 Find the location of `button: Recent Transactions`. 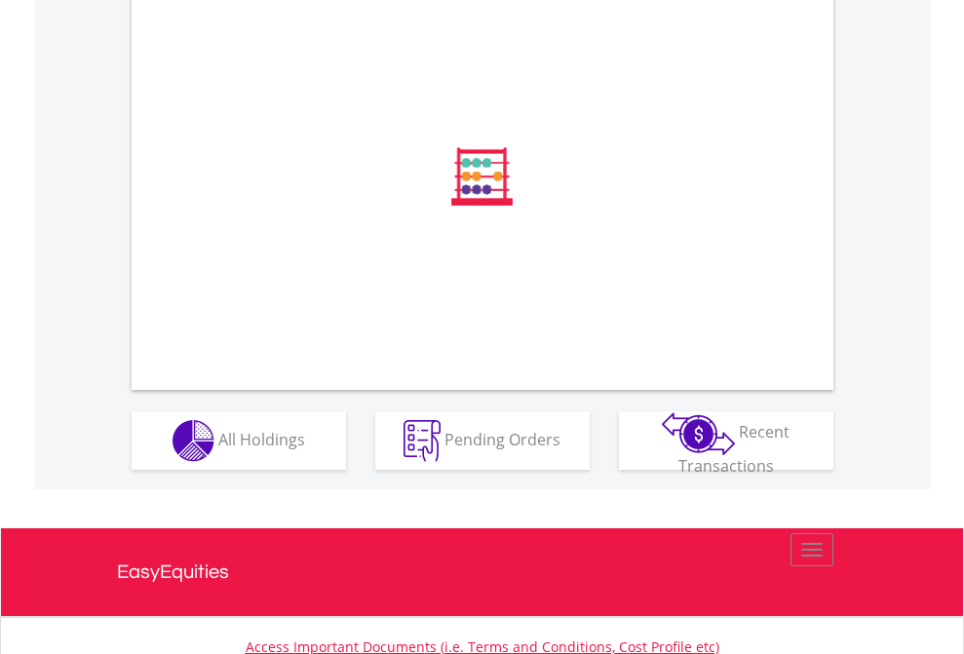

button: Recent Transactions is located at coordinates (726, 440).